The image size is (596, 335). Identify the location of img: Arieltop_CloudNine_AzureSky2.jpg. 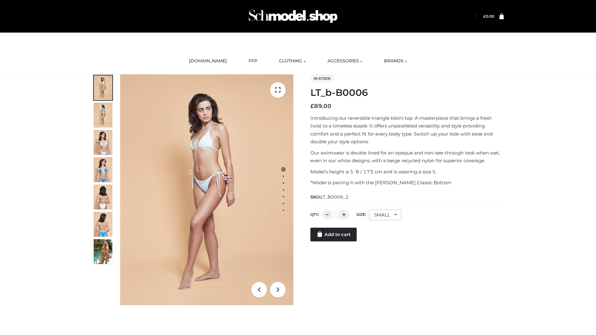
(103, 252).